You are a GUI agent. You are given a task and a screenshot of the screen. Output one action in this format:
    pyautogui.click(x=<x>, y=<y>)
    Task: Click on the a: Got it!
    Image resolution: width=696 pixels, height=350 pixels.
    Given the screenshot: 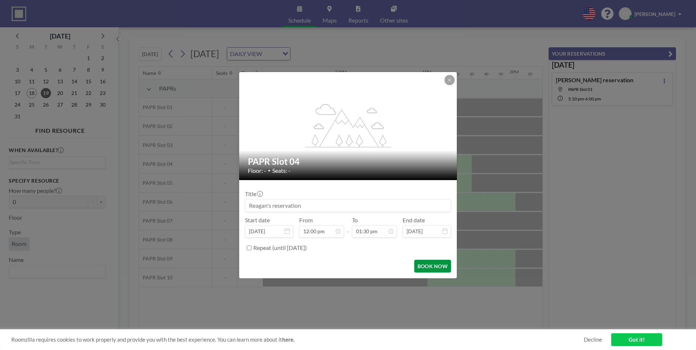 What is the action you would take?
    pyautogui.click(x=637, y=340)
    